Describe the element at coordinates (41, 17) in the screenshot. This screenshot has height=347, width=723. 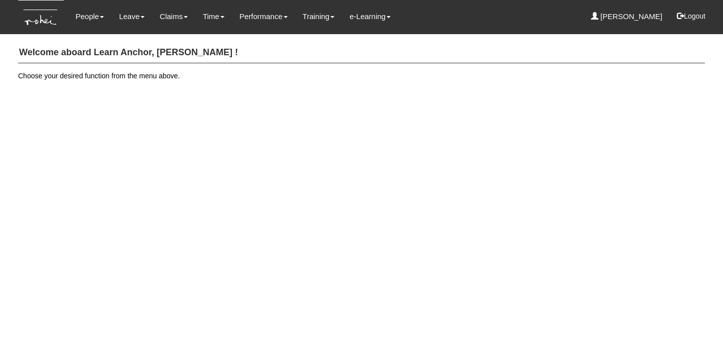
I see `img: KTs7HI1dOZG7tu7pUkOpGGQAiEQAiEQAj0IhBB1wtXDg6BEAiBEAiBEAiB4RGIoBtemSRFIRACIRACIRACIdCLQARdL1w5OAR...` at that location.